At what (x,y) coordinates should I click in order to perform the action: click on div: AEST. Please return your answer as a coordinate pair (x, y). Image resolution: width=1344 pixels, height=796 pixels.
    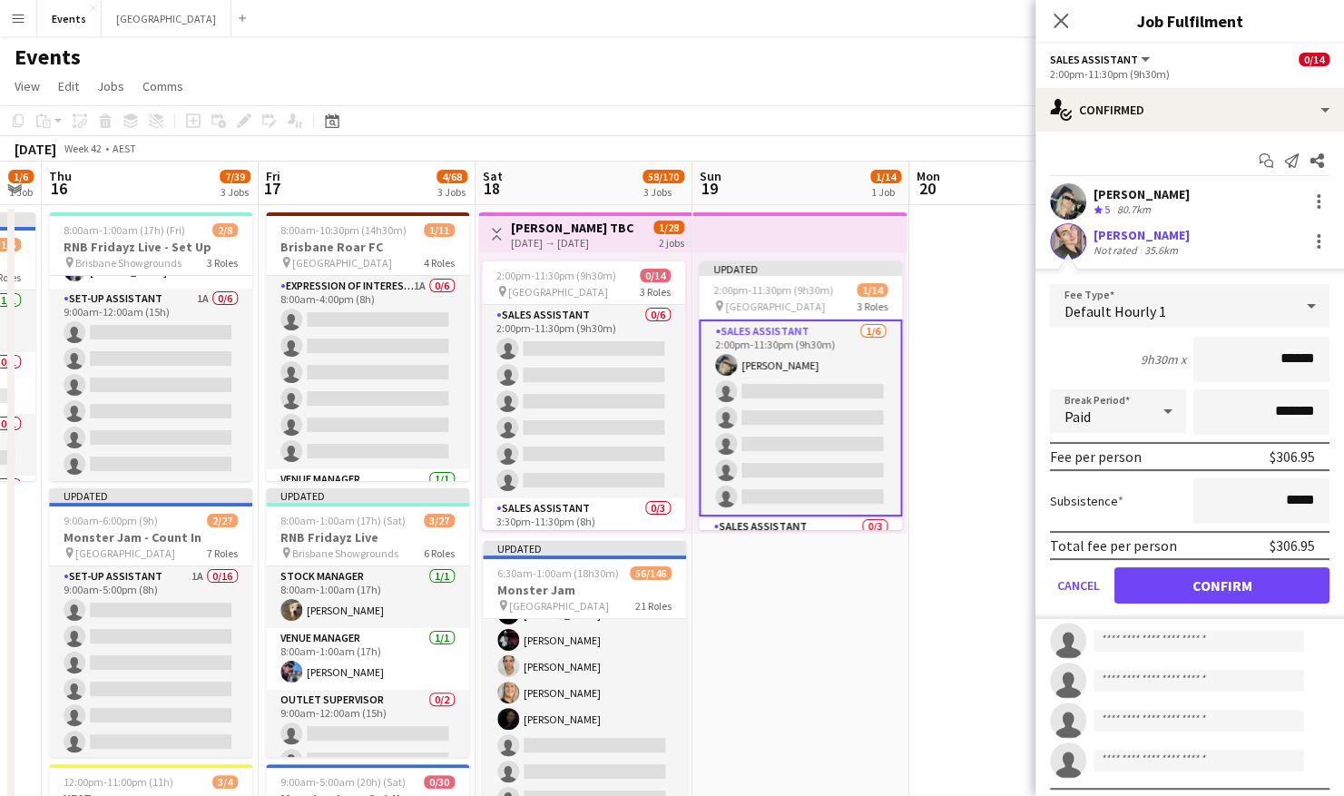
    Looking at the image, I should click on (124, 148).